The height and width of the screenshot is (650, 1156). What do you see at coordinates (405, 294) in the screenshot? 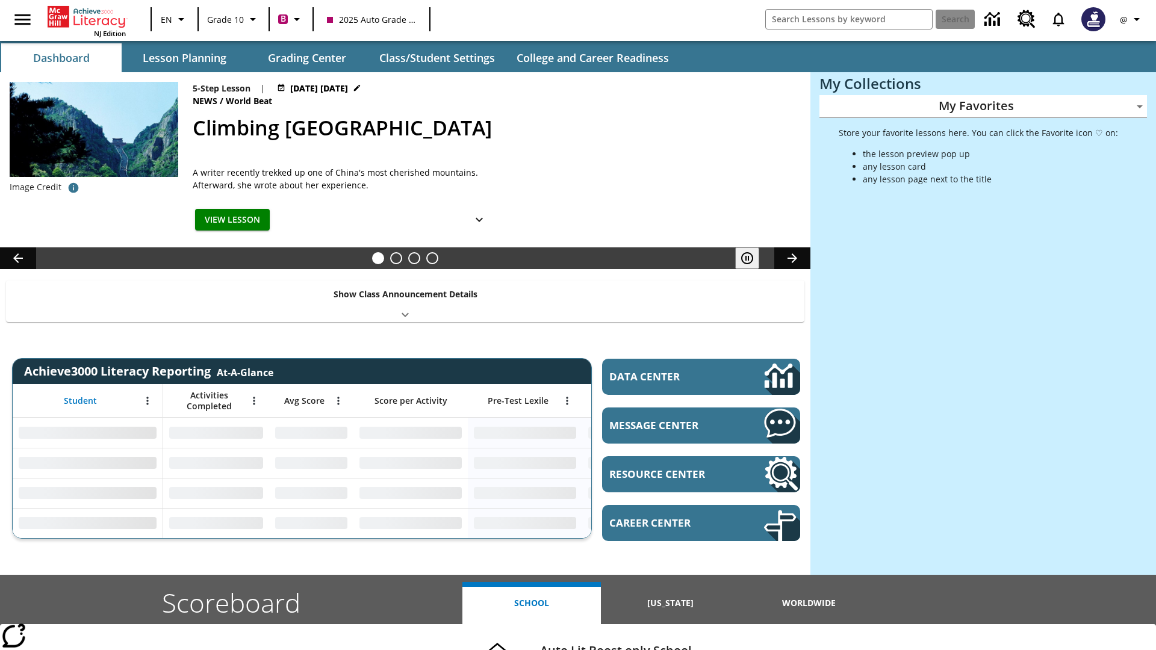
I see `p: Show Class Announcement Details` at bounding box center [405, 294].